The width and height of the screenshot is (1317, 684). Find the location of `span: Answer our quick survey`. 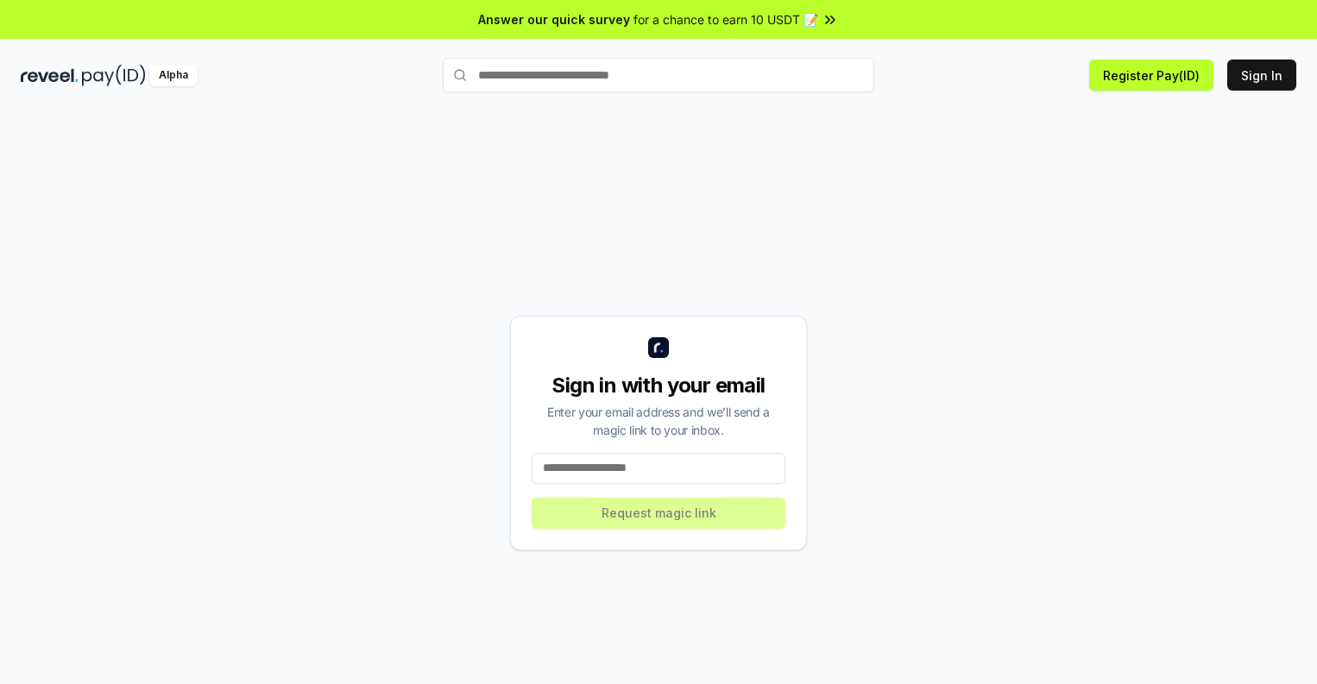

span: Answer our quick survey is located at coordinates (554, 19).